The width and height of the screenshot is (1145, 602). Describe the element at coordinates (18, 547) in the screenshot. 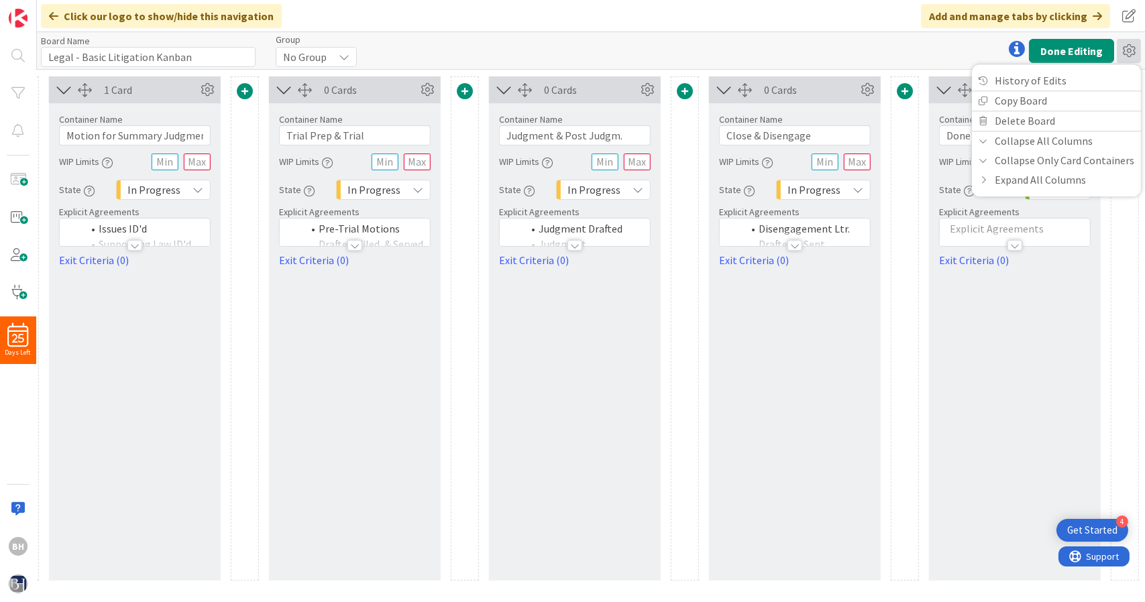

I see `div: BH` at that location.